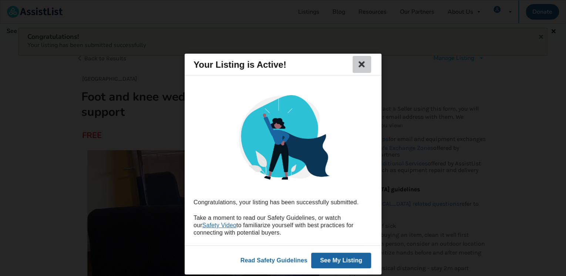 The height and width of the screenshot is (276, 566). Describe the element at coordinates (283, 139) in the screenshot. I see `img: post_success` at that location.